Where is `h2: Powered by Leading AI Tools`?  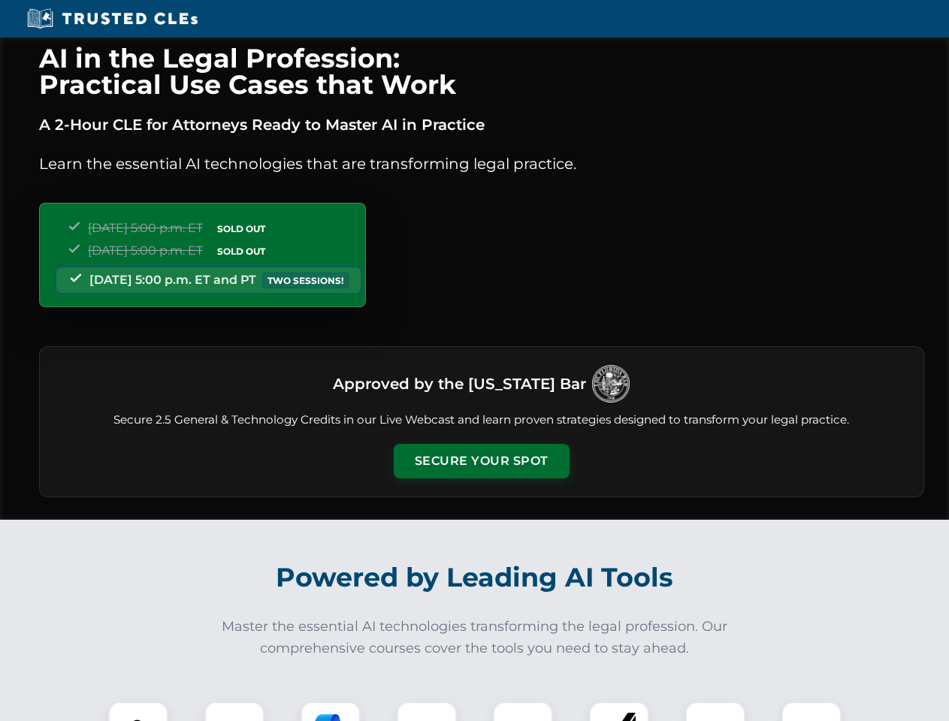 h2: Powered by Leading AI Tools is located at coordinates (475, 578).